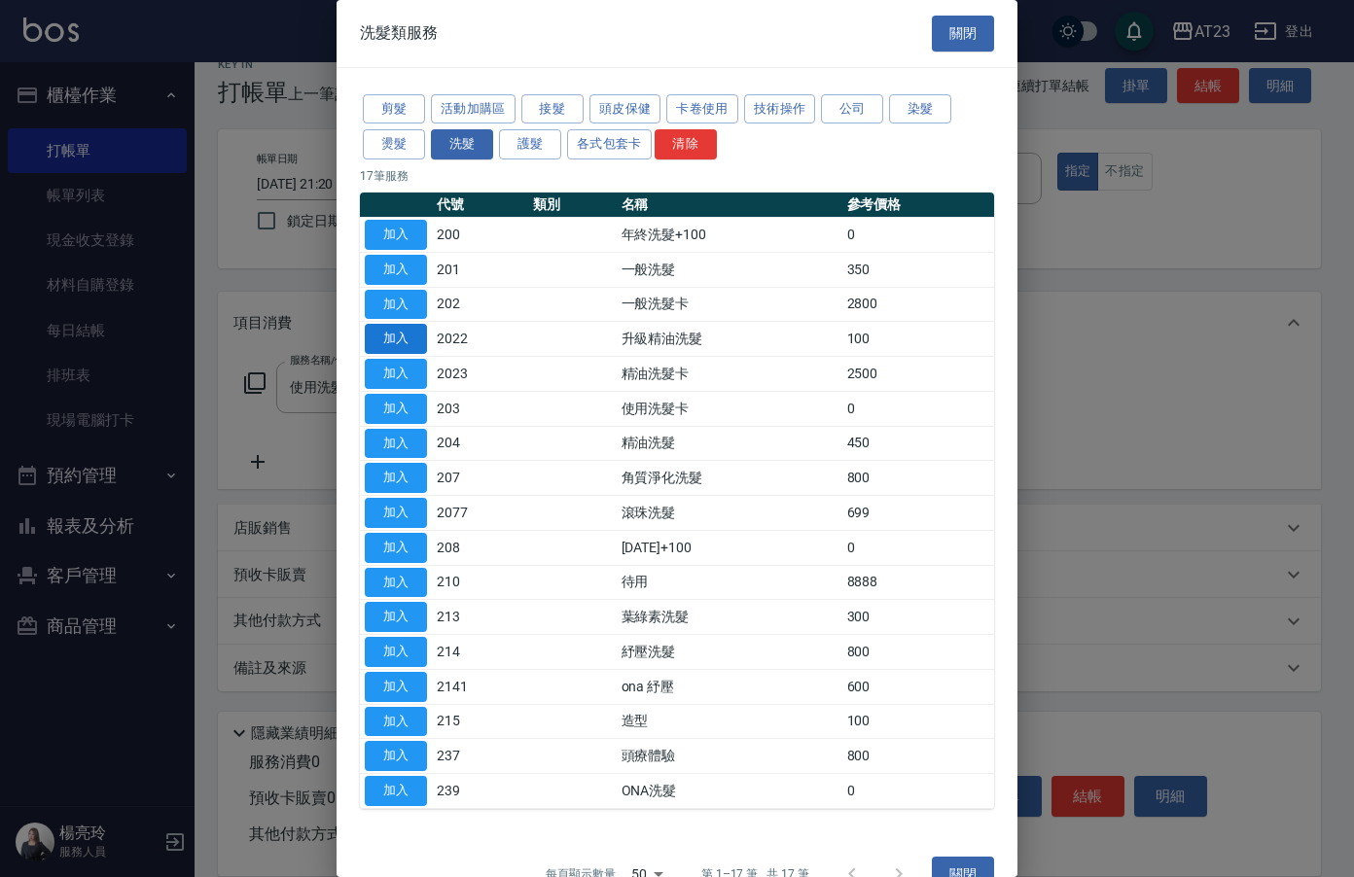 The width and height of the screenshot is (1354, 877). What do you see at coordinates (480, 792) in the screenshot?
I see `td: 239` at bounding box center [480, 792].